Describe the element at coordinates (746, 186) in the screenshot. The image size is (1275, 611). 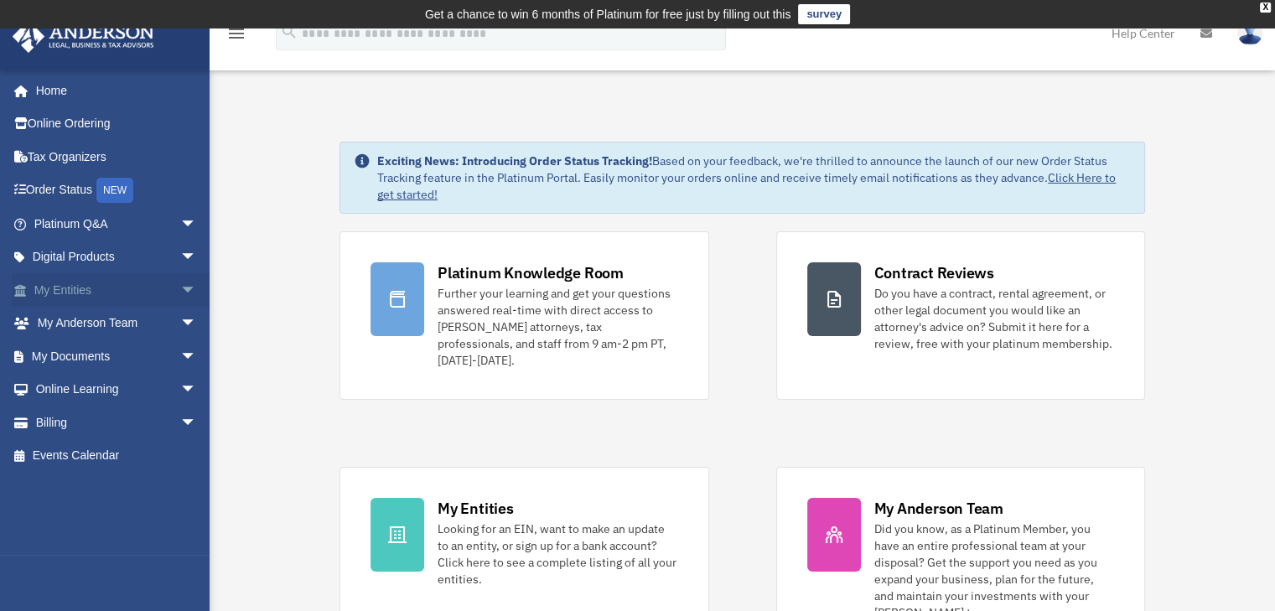
I see `a: Click Here to get started!` at that location.